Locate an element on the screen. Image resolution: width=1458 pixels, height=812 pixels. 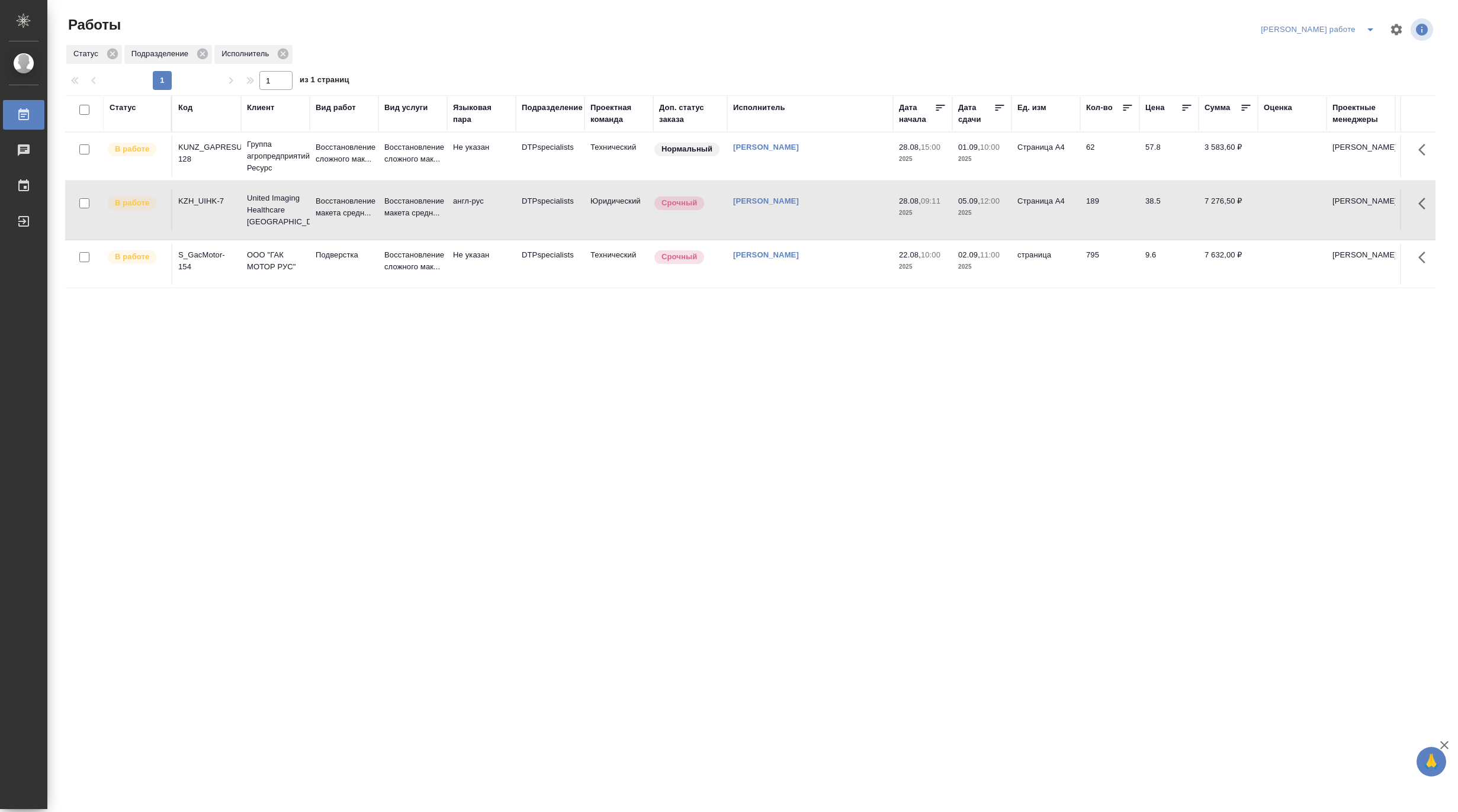
p: 12:00 is located at coordinates (989, 201).